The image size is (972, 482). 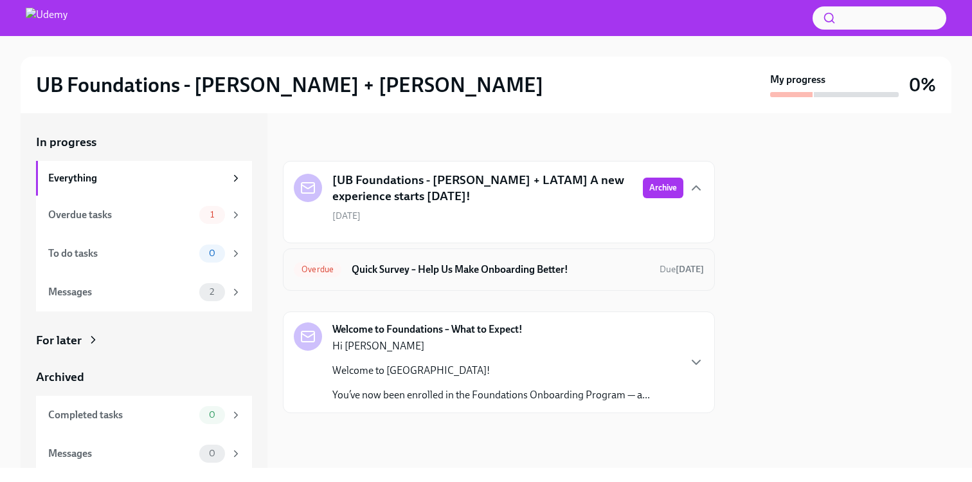 What do you see at coordinates (121, 415) in the screenshot?
I see `div: Completed tasks` at bounding box center [121, 415].